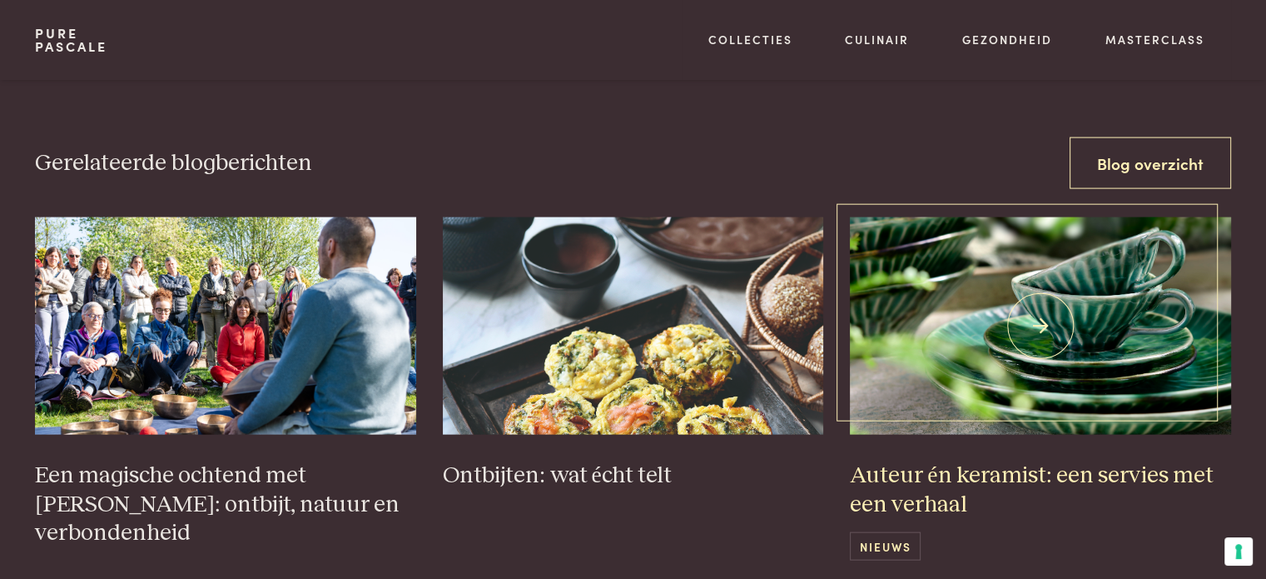  I want to click on h3: Ontbijten: wat écht telt, so click(634, 475).